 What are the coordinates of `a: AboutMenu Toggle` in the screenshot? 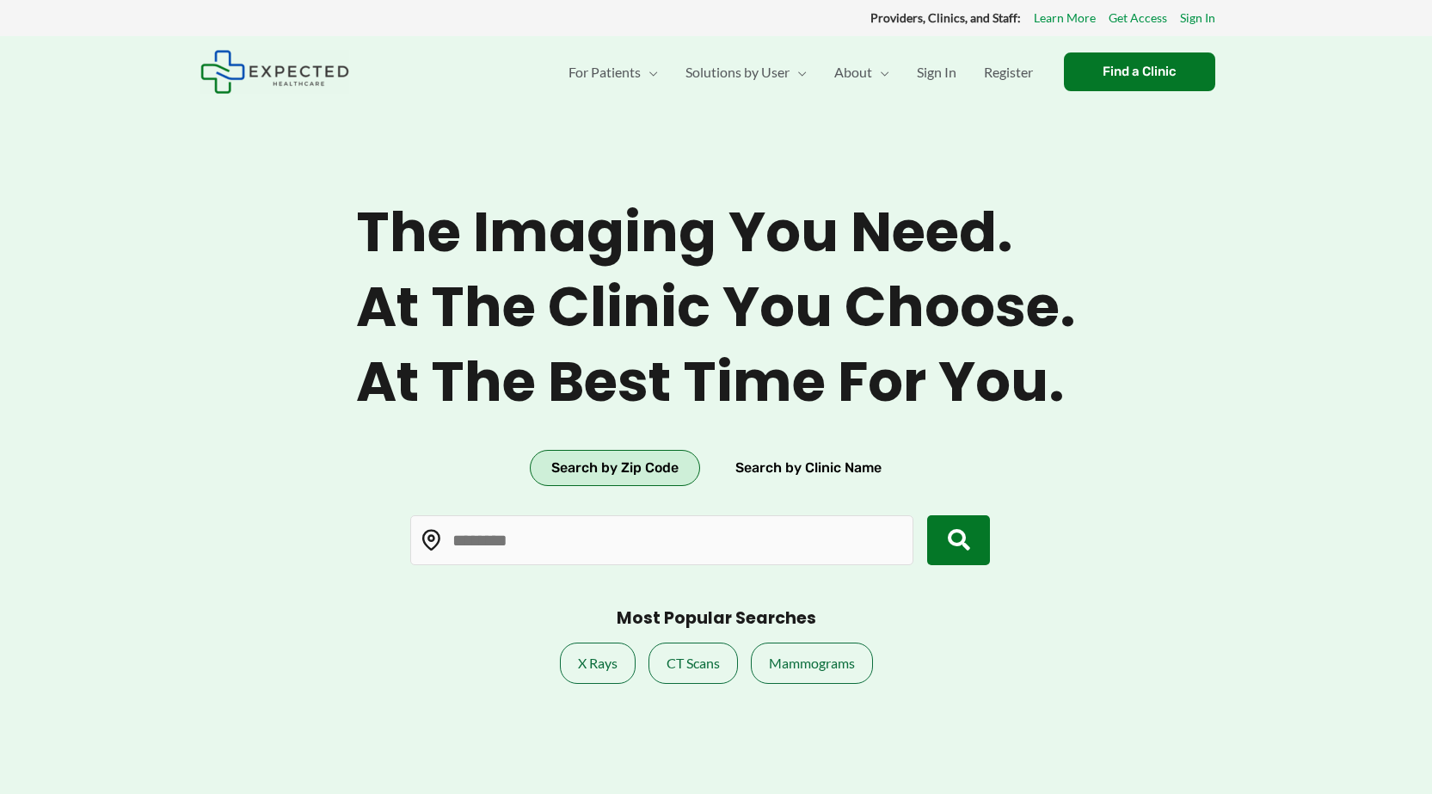 It's located at (862, 72).